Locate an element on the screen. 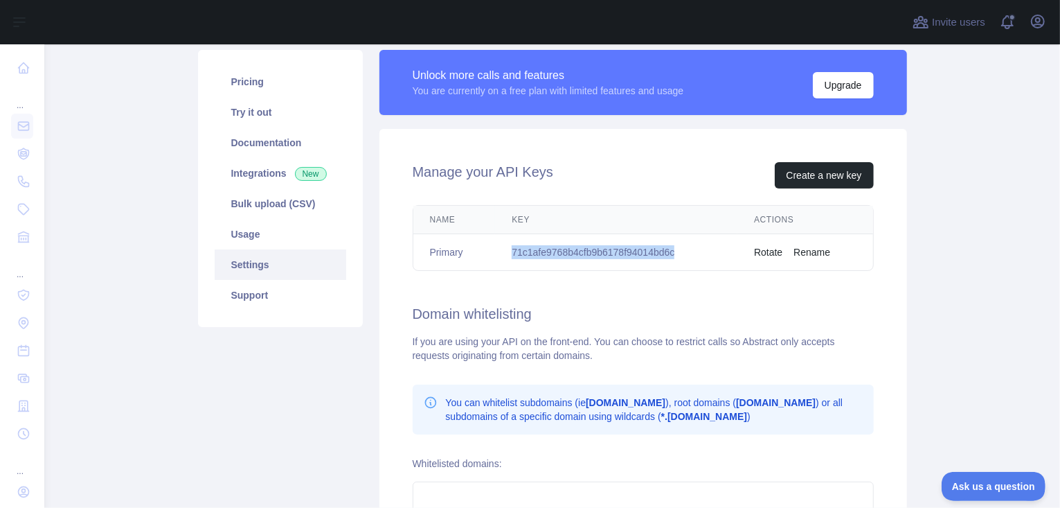 This screenshot has height=508, width=1060. div: If you are using your API on the front-end. You can choose to restrict calls so Abstract only acc... is located at coordinates (643, 348).